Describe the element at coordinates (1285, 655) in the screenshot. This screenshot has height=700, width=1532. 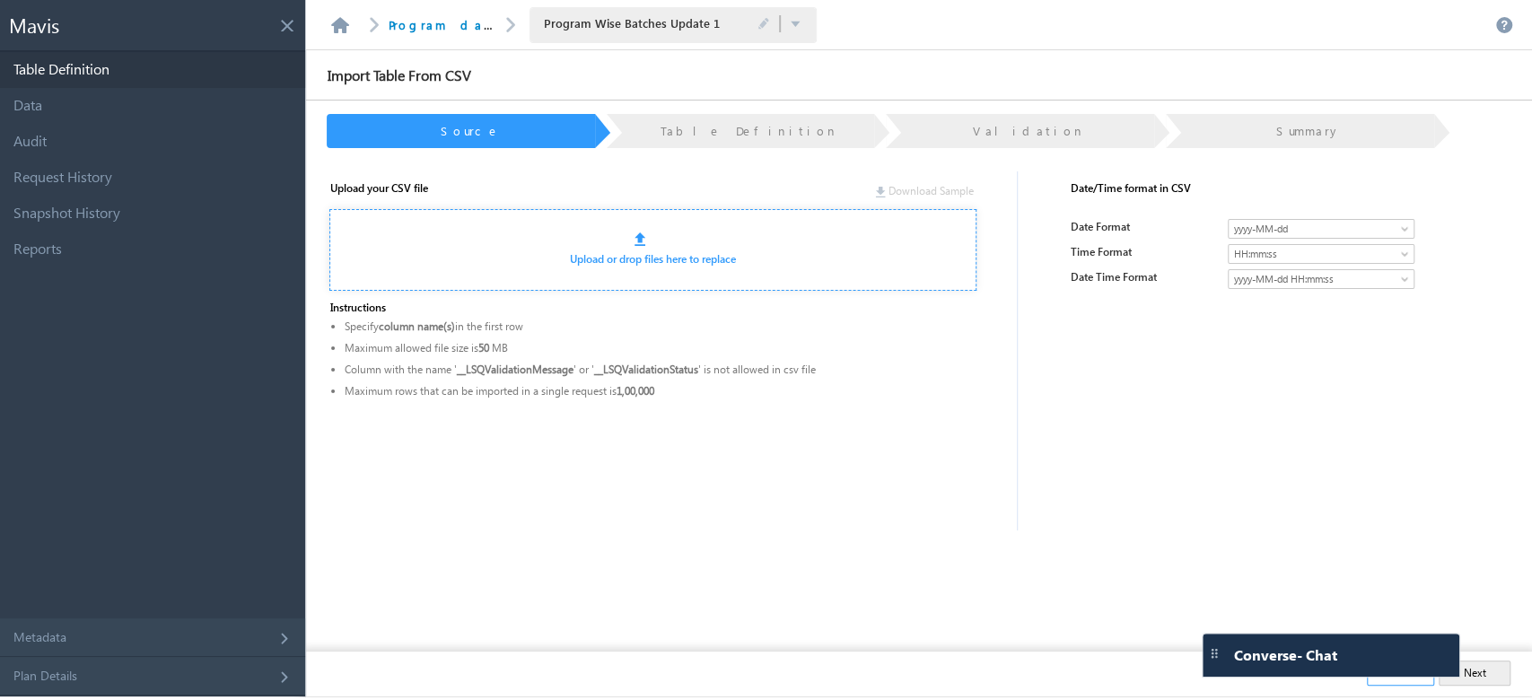
I see `span: Converse - Chat` at that location.